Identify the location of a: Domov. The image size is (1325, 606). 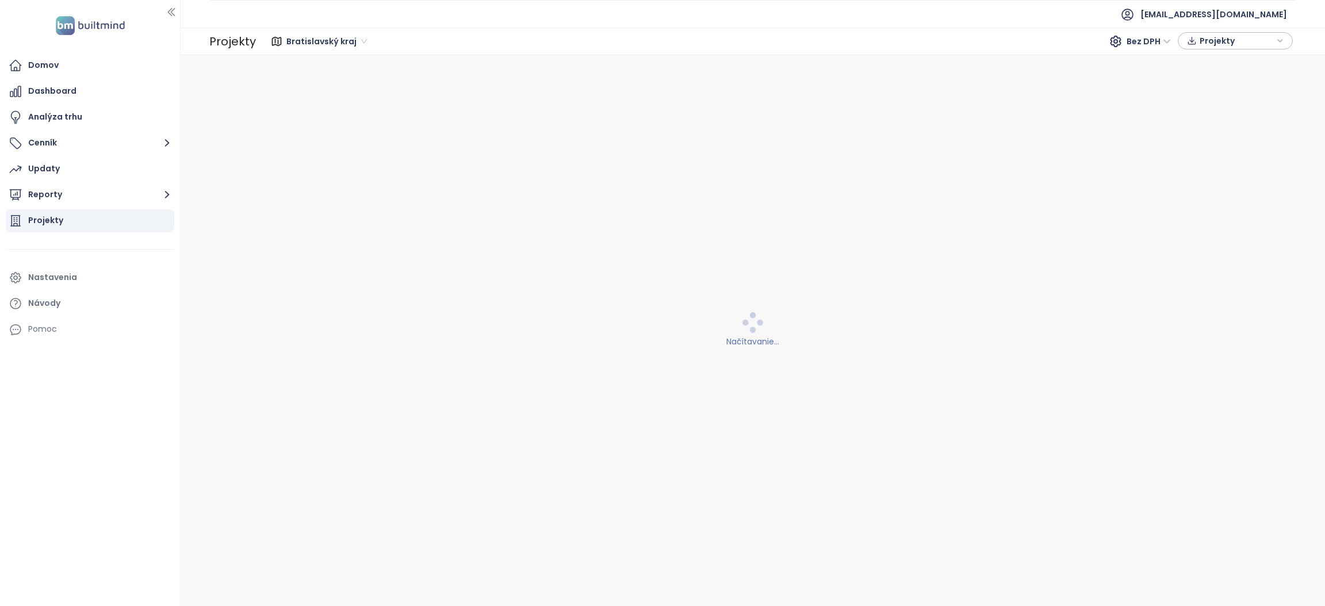
(90, 66).